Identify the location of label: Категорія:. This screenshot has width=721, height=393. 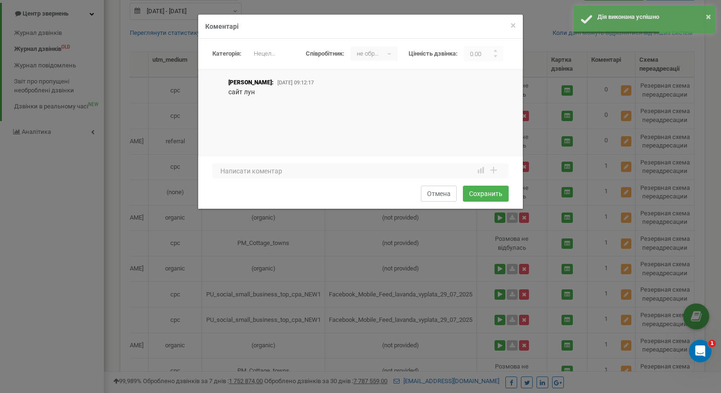
(227, 54).